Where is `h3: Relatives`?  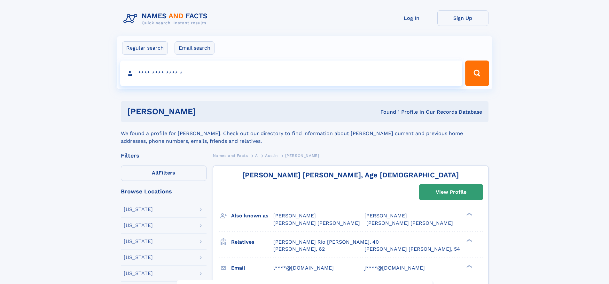
h3: Relatives is located at coordinates (252, 242).